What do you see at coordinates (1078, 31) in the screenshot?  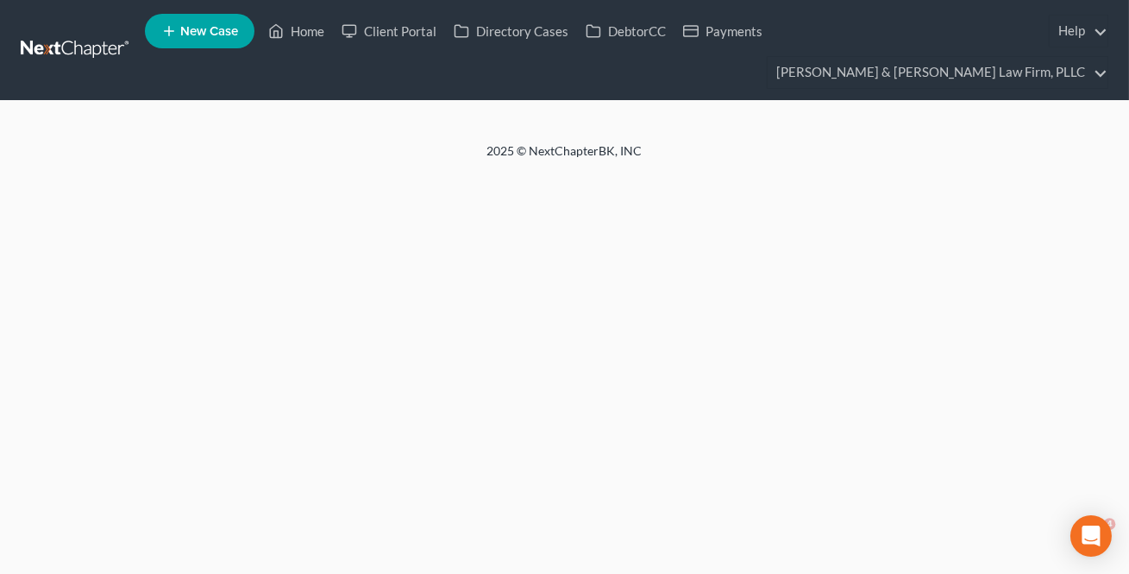 I see `a: Help` at bounding box center [1078, 31].